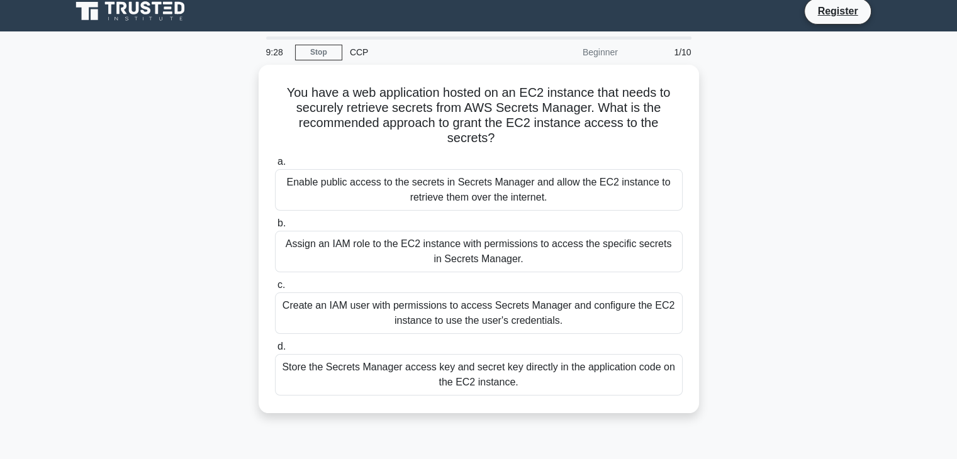 This screenshot has width=957, height=459. I want to click on span: a., so click(281, 161).